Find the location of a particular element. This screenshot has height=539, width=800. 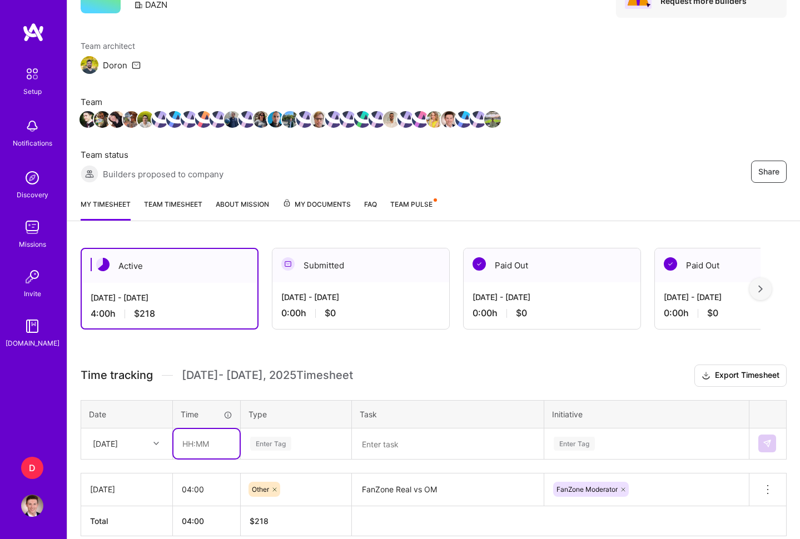

button: Export Timesheet is located at coordinates (740, 376).